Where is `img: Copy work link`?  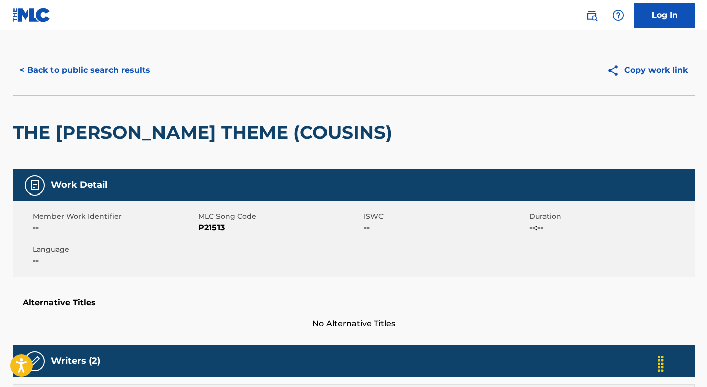 img: Copy work link is located at coordinates (615, 70).